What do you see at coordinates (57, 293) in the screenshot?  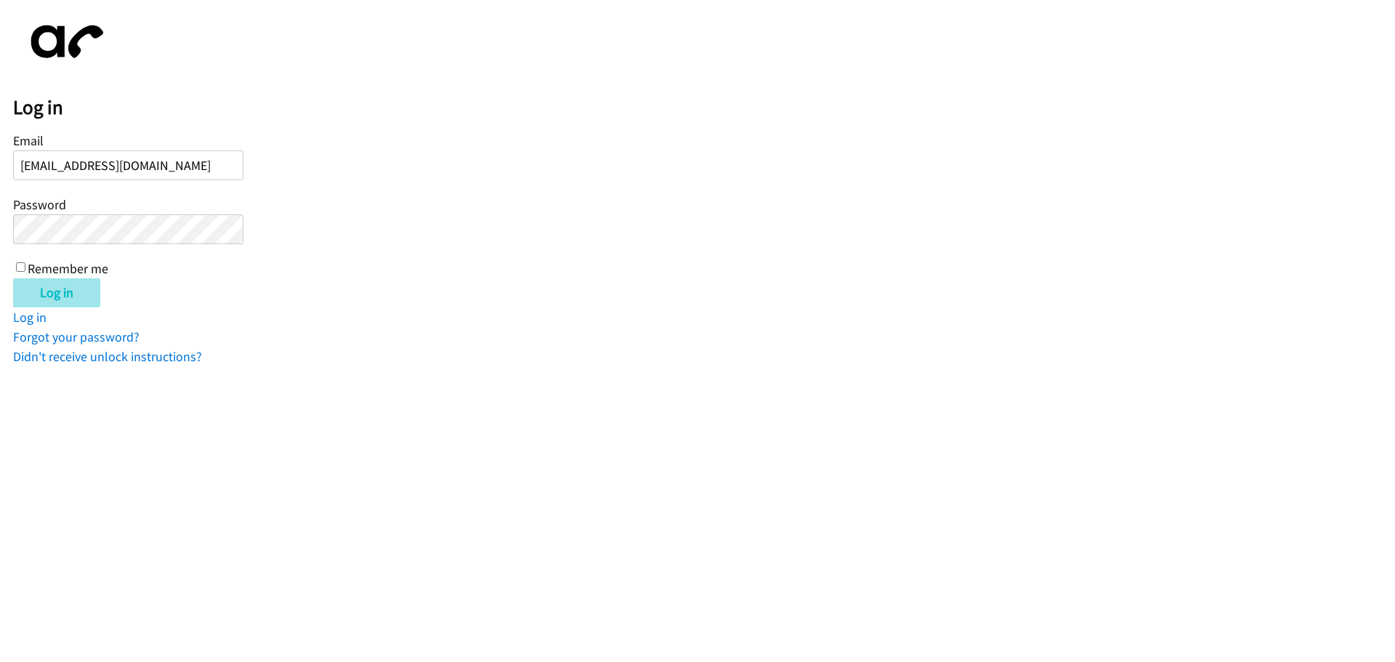 I see `input: Log in` at bounding box center [57, 293].